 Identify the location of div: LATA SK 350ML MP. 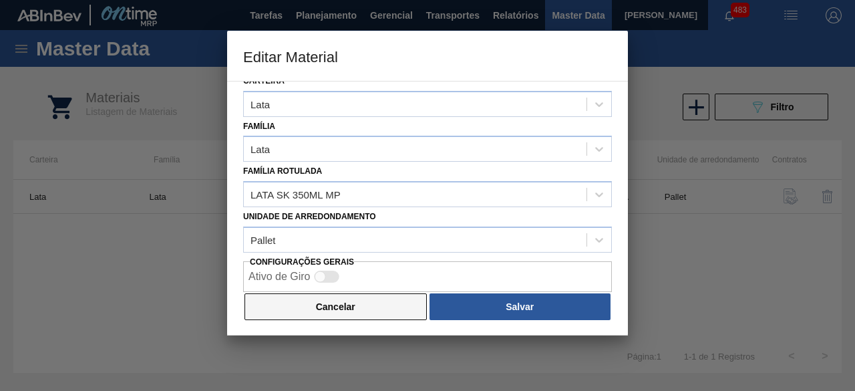
(295, 194).